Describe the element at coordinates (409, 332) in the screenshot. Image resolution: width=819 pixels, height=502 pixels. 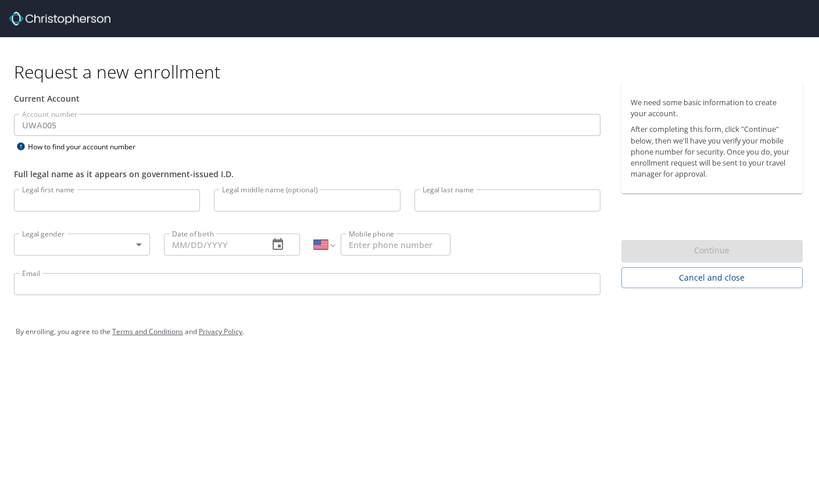
I see `div: By enrolling, you agree to the and .` at that location.